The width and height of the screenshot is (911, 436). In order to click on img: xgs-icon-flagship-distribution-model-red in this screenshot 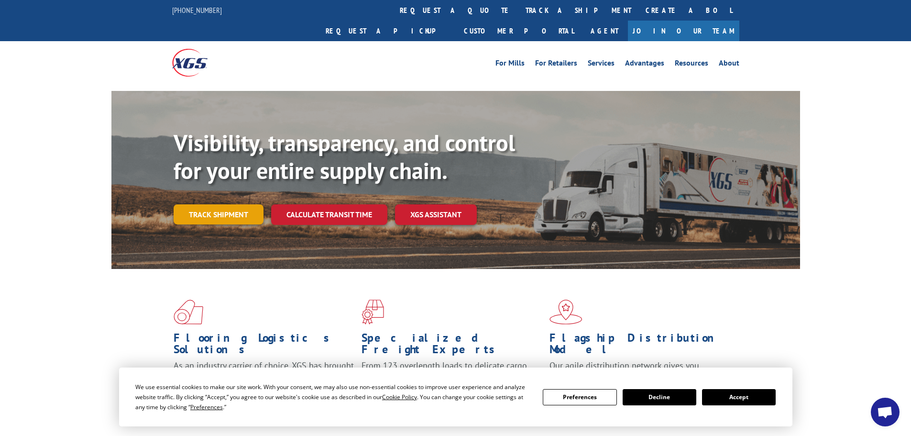, I will do `click(566, 312)`.